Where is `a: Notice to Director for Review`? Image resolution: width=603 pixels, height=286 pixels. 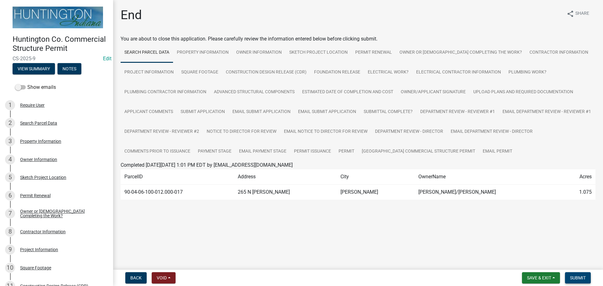
a: Notice to Director for Review is located at coordinates (241, 132).